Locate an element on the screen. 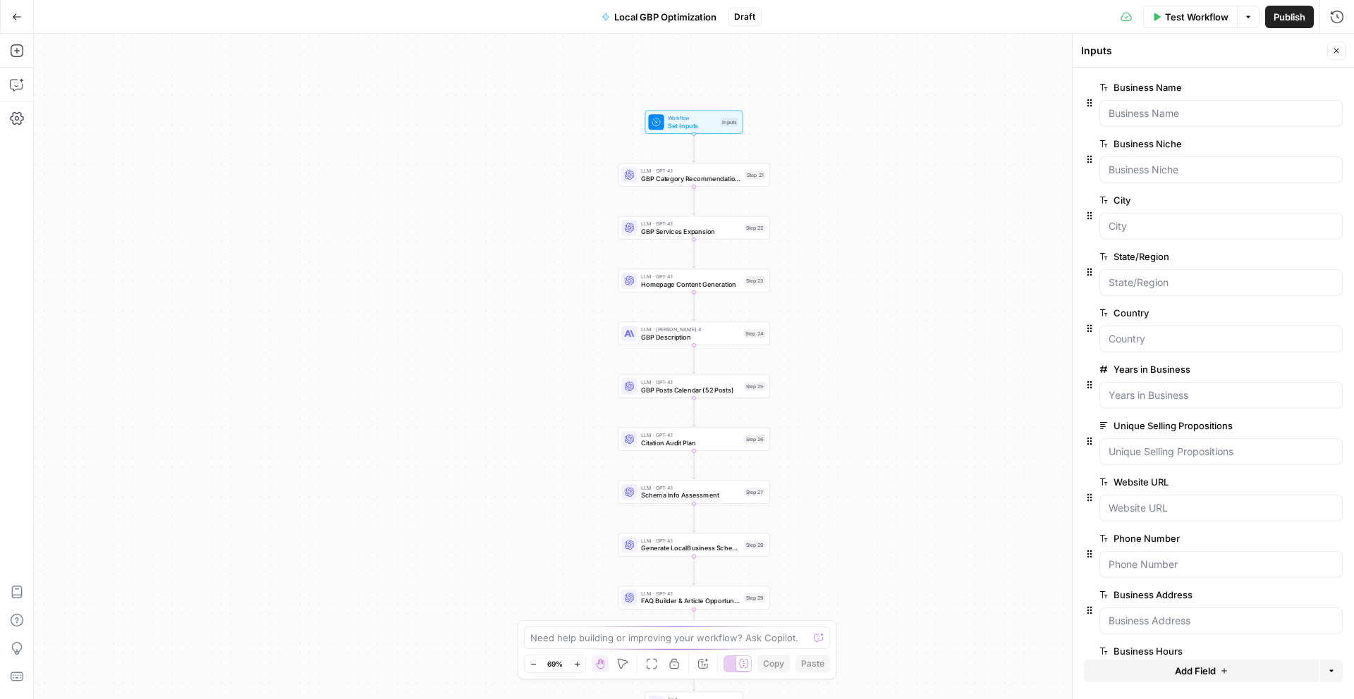 This screenshot has height=699, width=1354. g: Edge from step_28 to step_29 is located at coordinates (694, 571).